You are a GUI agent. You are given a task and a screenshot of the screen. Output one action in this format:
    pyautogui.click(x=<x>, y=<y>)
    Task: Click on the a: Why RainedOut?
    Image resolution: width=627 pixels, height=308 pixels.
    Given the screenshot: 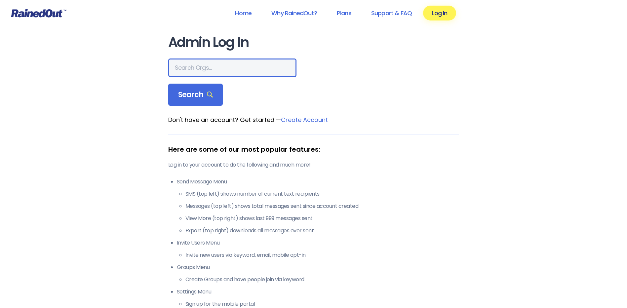 What is the action you would take?
    pyautogui.click(x=294, y=13)
    